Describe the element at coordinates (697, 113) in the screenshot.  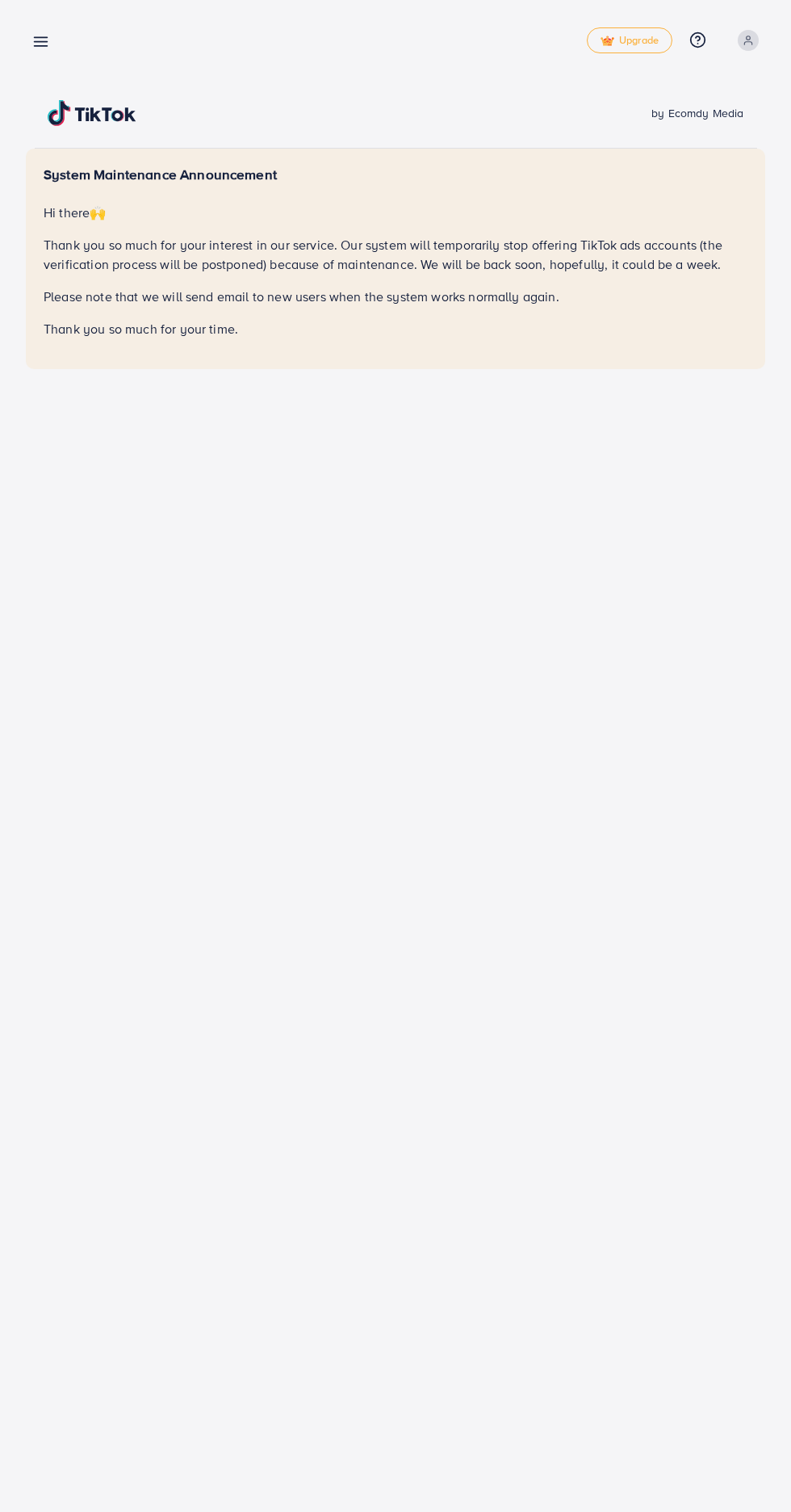
I see `span: by Ecomdy Media` at that location.